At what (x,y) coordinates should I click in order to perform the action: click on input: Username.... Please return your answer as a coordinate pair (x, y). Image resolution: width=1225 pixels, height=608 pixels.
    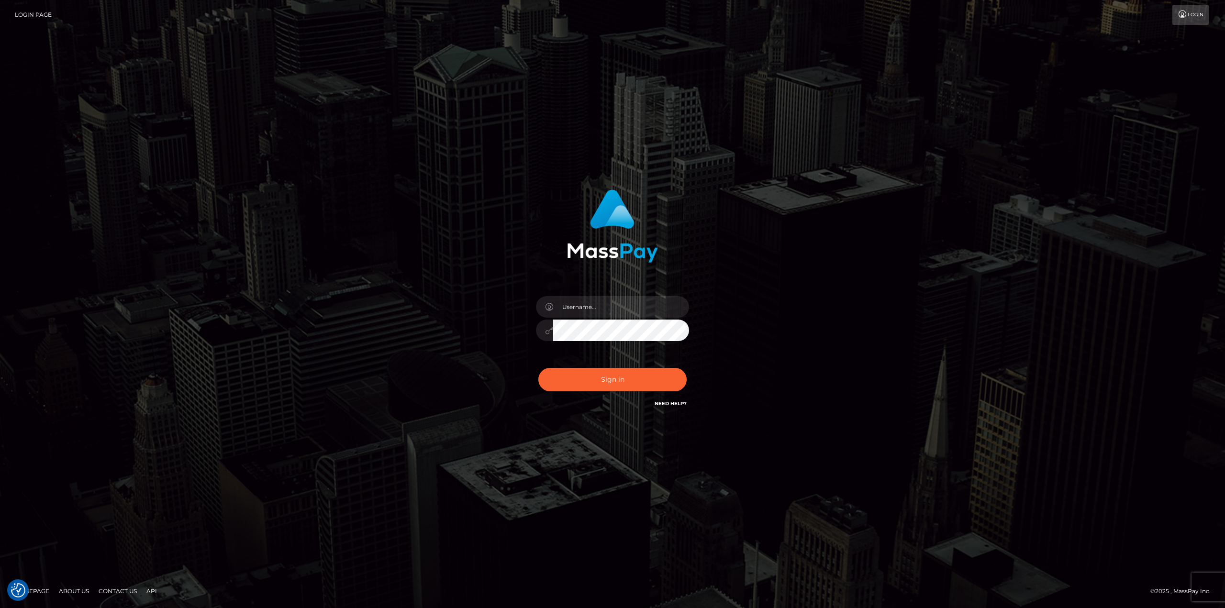
    Looking at the image, I should click on (621, 307).